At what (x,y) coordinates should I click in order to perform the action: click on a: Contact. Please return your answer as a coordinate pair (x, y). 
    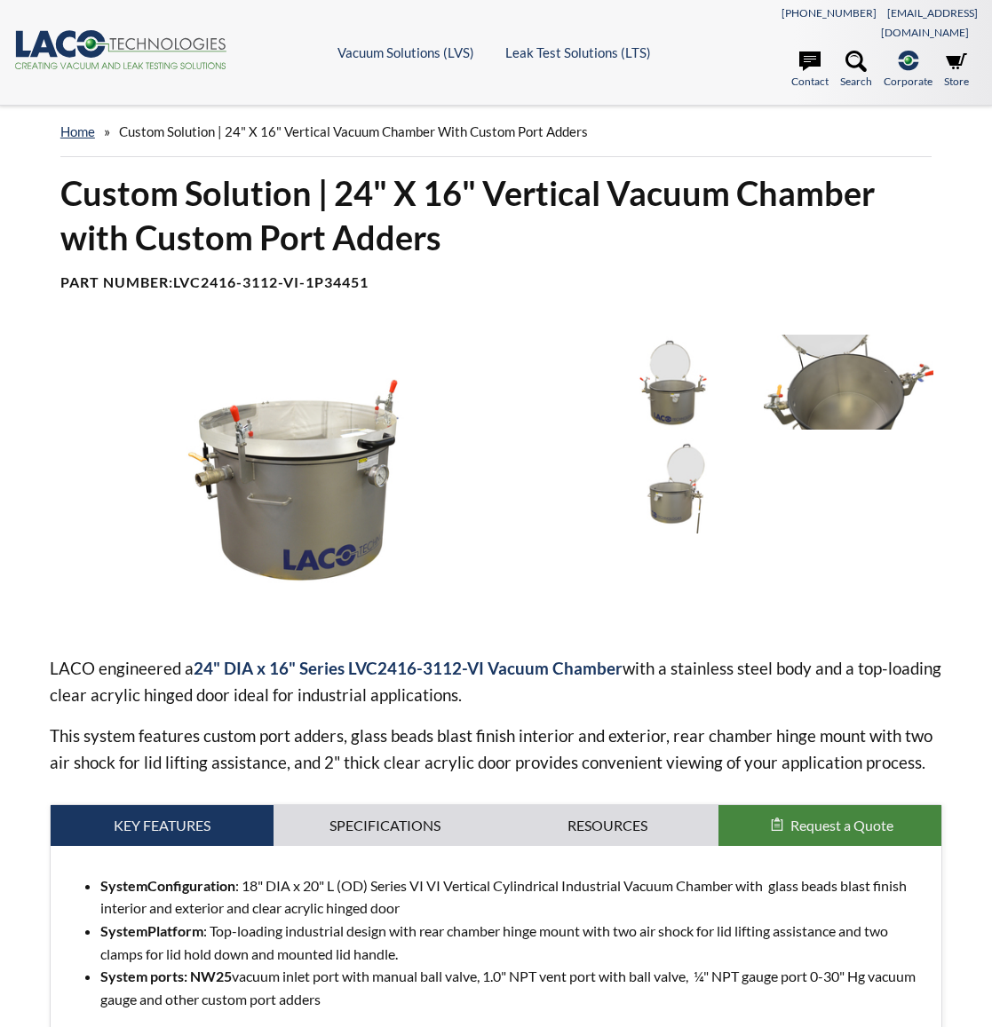
    Looking at the image, I should click on (810, 70).